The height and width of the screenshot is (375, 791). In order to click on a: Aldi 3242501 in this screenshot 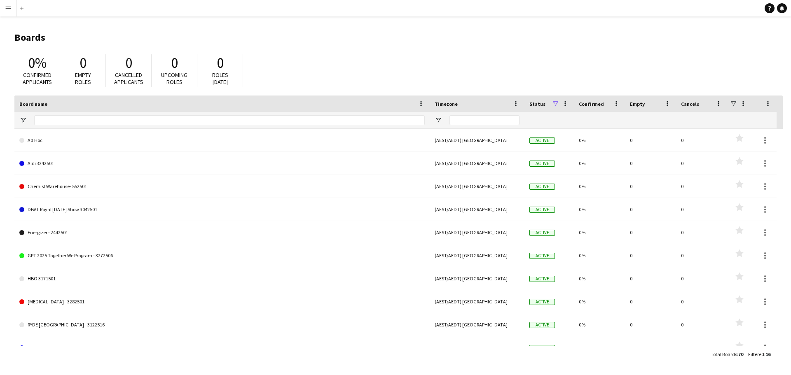, I will do `click(222, 164)`.